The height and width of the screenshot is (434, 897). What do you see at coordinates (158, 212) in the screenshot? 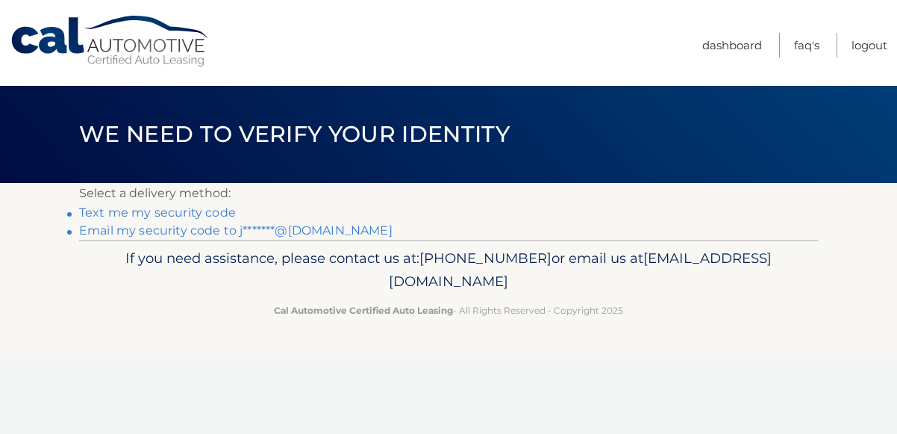
I see `a: Text me my security code` at bounding box center [158, 212].